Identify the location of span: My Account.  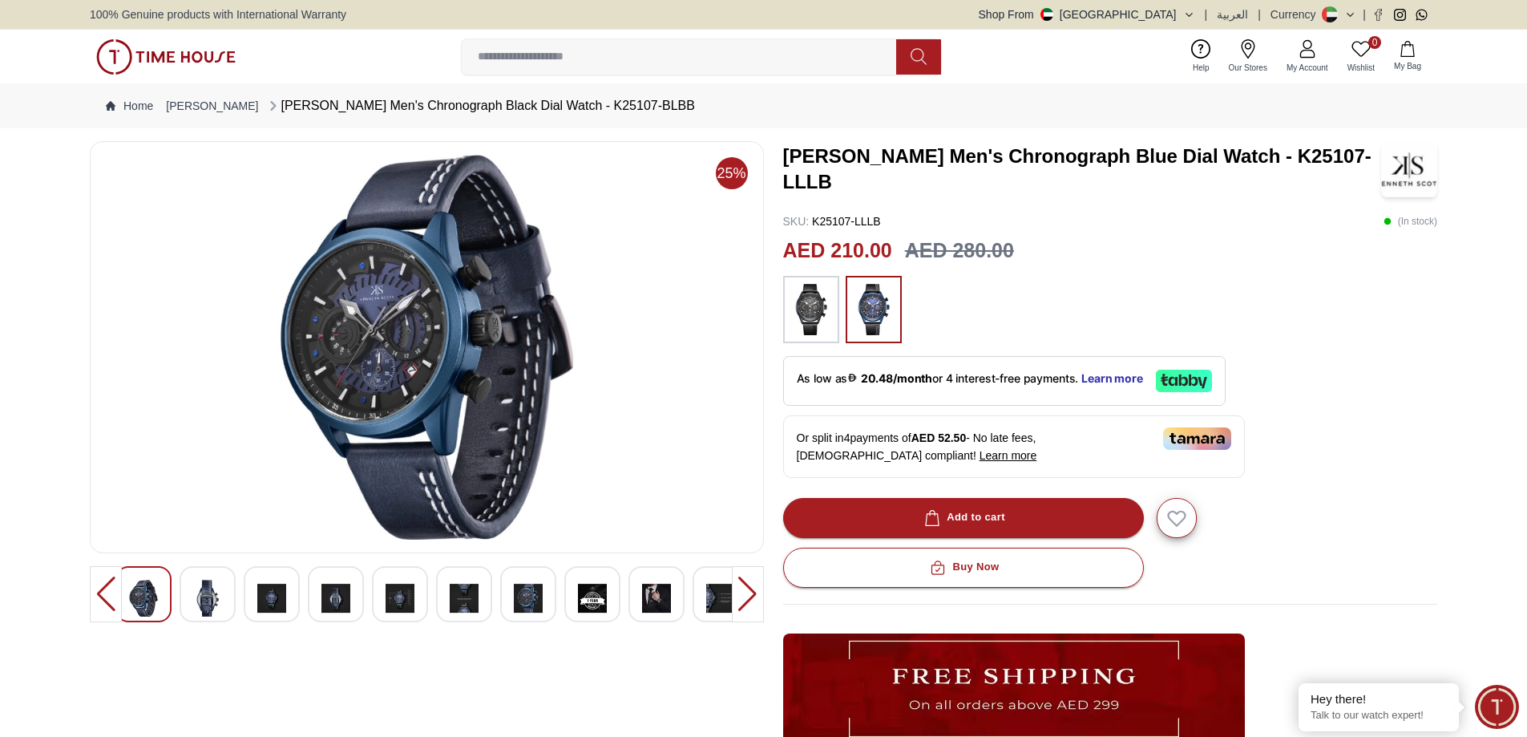
(1308, 67).